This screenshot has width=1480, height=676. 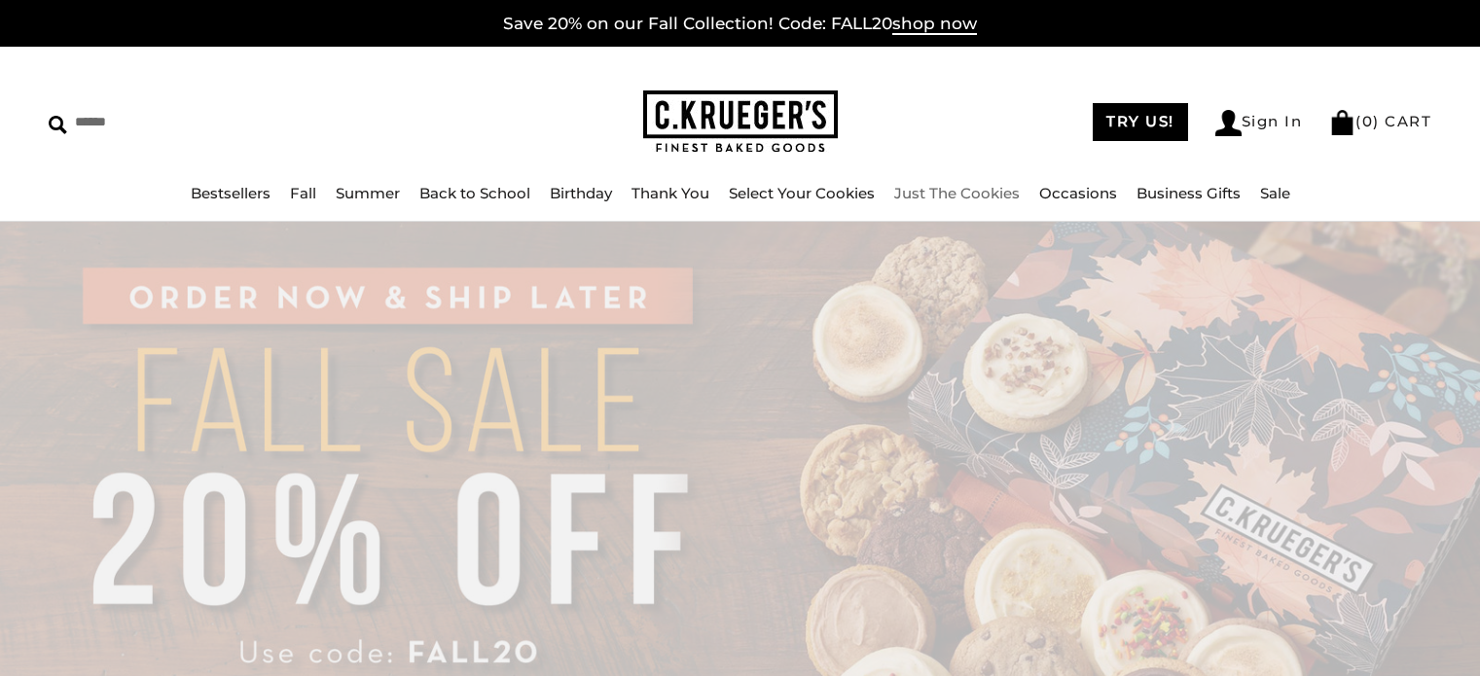 What do you see at coordinates (475, 193) in the screenshot?
I see `a: Back to School` at bounding box center [475, 193].